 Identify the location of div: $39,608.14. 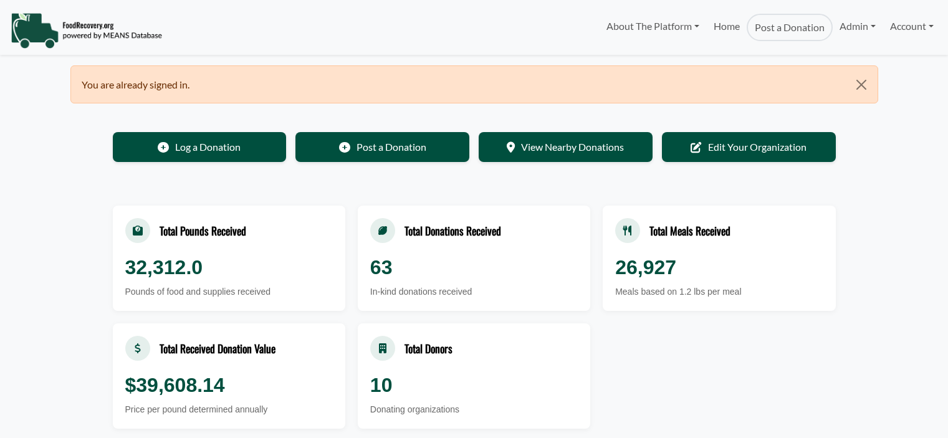
(229, 385).